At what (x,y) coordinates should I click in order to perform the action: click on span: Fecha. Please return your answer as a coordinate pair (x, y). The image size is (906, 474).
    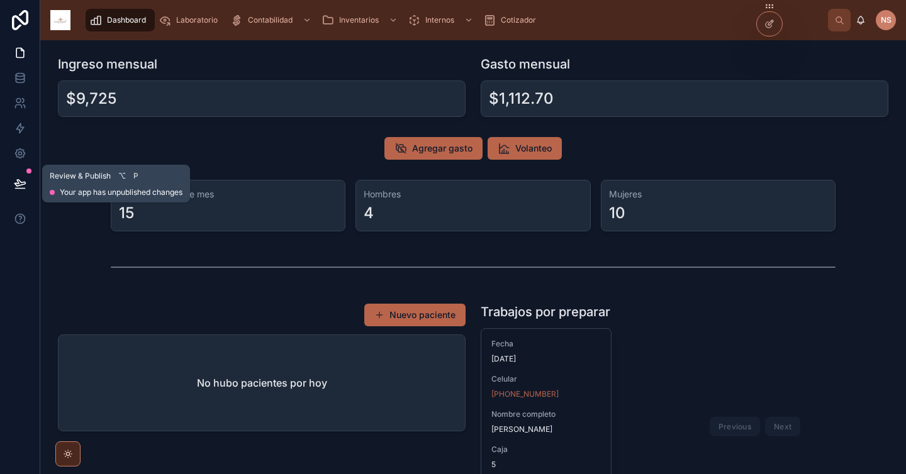
    Looking at the image, I should click on (546, 344).